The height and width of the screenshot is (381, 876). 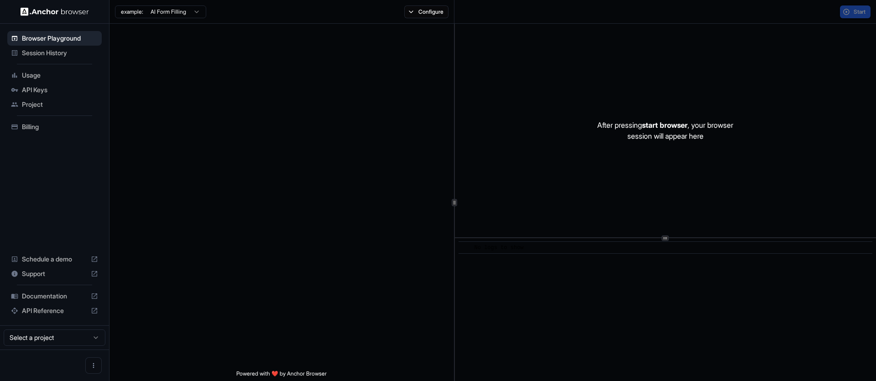 I want to click on span: Browser Playground, so click(x=60, y=38).